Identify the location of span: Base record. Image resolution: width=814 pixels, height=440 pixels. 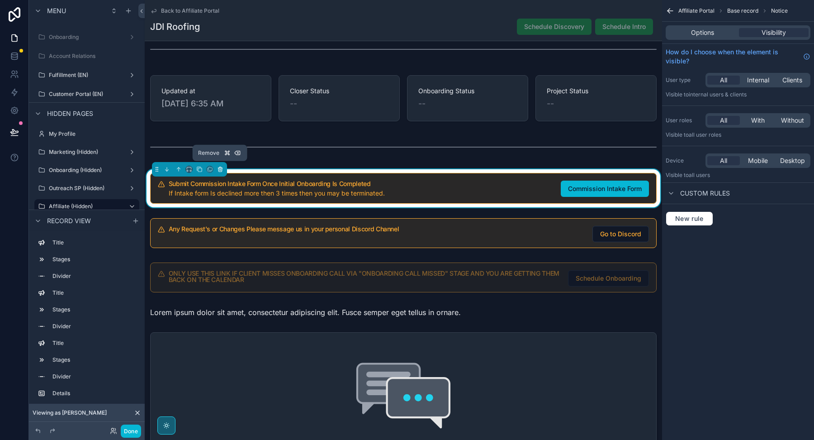
(743, 11).